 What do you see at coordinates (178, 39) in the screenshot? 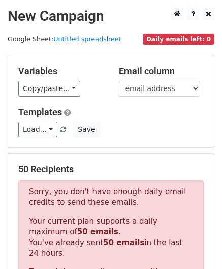
I see `span: Daily emails left: 0` at bounding box center [178, 39].